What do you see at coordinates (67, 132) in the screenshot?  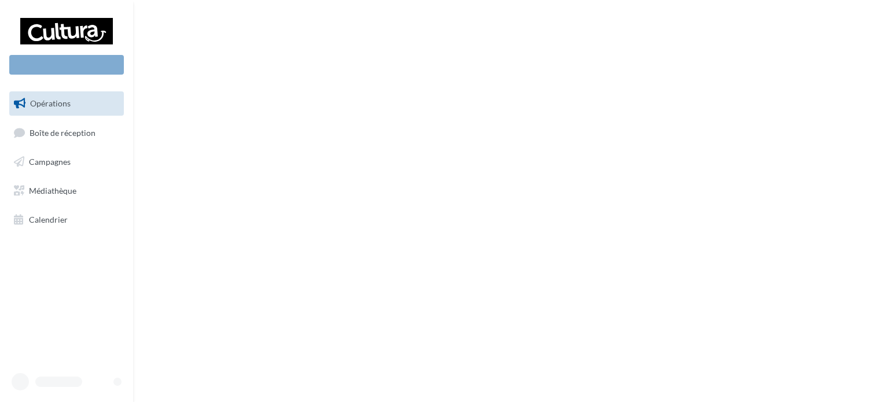 I see `a: Boîte de réception` at bounding box center [67, 132].